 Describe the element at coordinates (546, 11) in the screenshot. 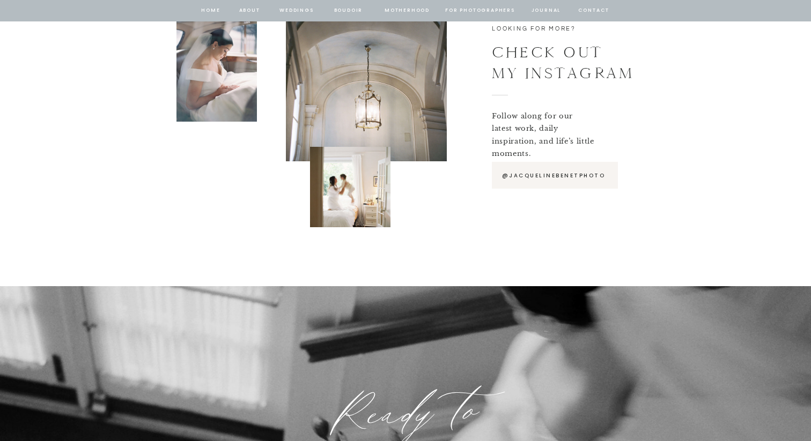

I see `nav: journal` at that location.